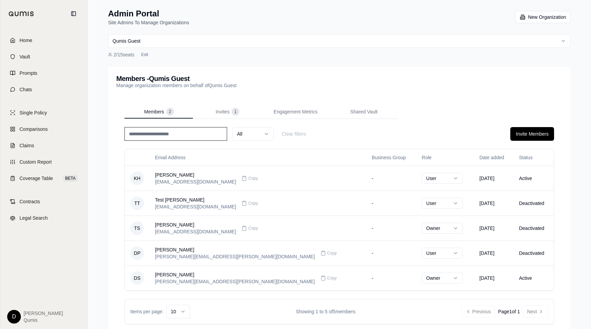  Describe the element at coordinates (44, 146) in the screenshot. I see `a: Claims` at that location.